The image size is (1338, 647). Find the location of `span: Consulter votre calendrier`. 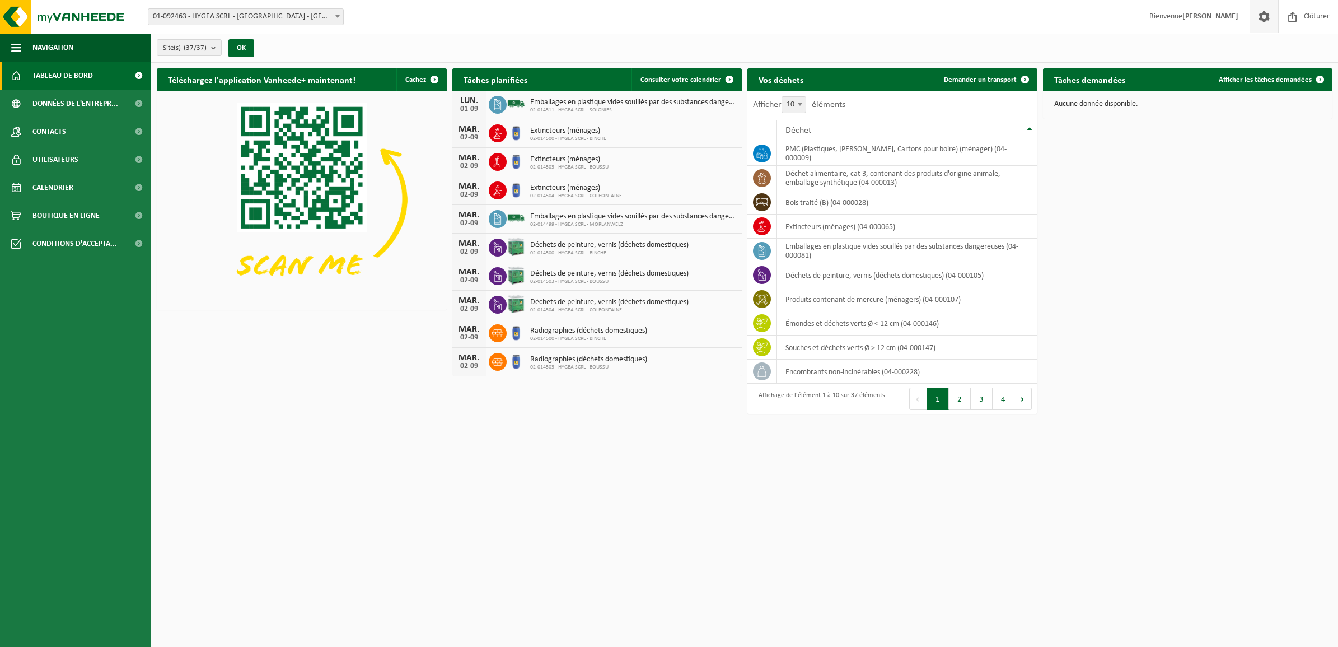

span: Consulter votre calendrier is located at coordinates (681, 79).